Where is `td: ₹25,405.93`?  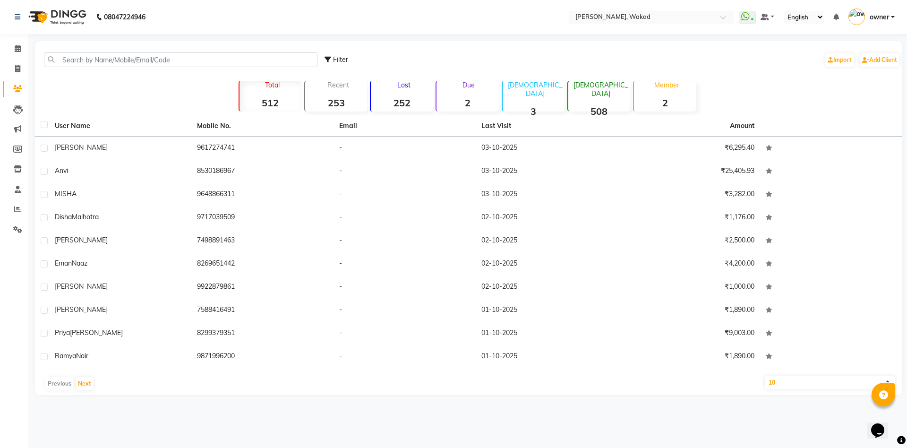
td: ₹25,405.93 is located at coordinates (689, 171).